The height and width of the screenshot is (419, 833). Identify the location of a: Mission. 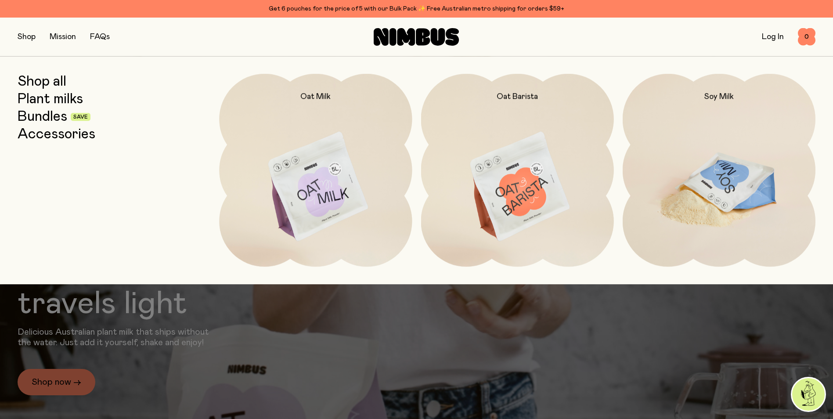
(63, 37).